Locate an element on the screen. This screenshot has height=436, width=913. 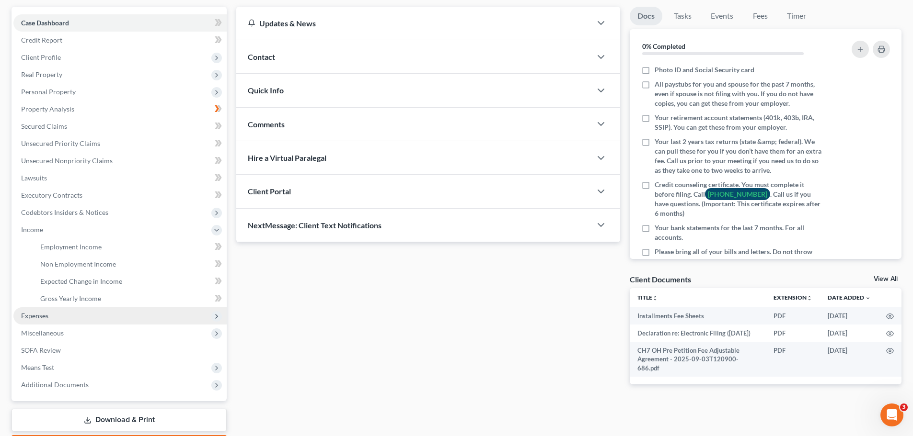
span: Unsecured Priority Claims is located at coordinates (60, 143).